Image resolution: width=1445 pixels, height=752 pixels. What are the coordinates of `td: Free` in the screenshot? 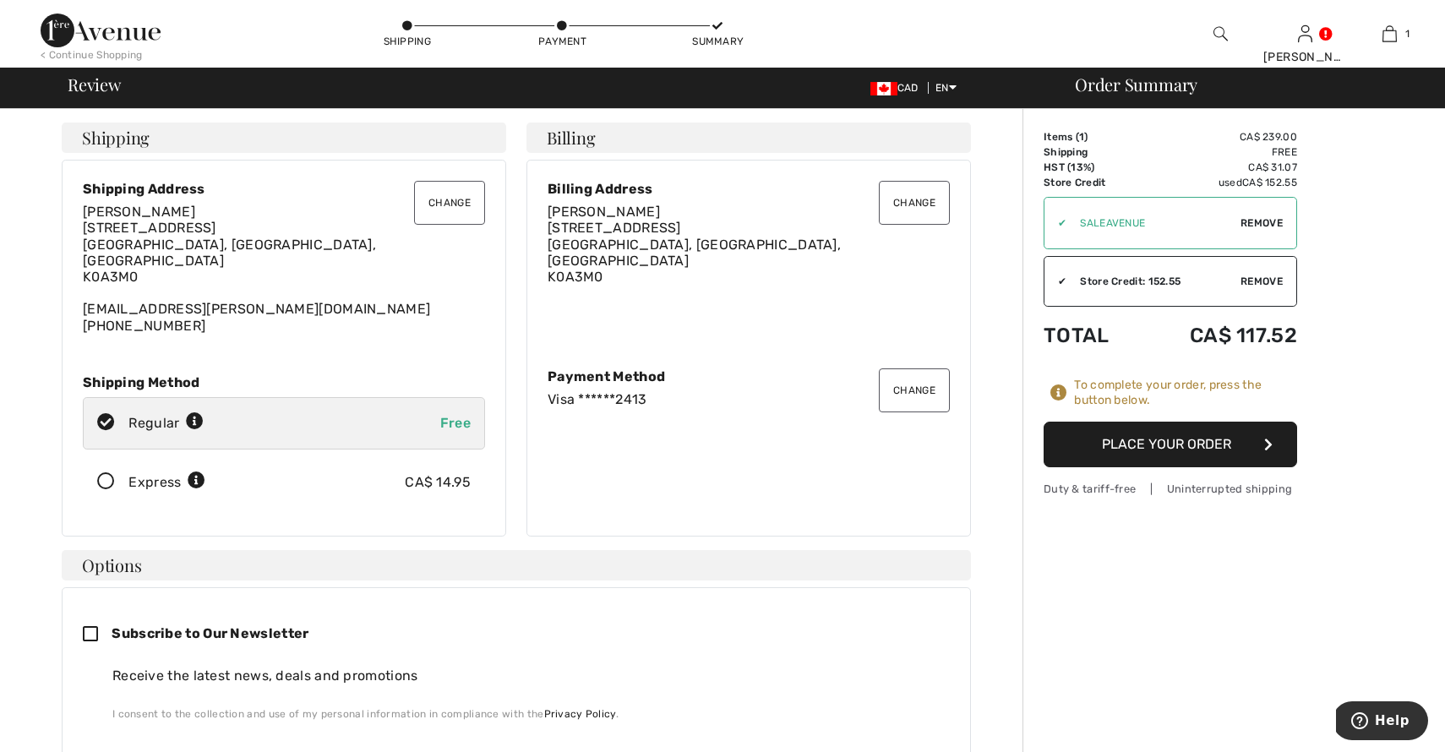 It's located at (1219, 152).